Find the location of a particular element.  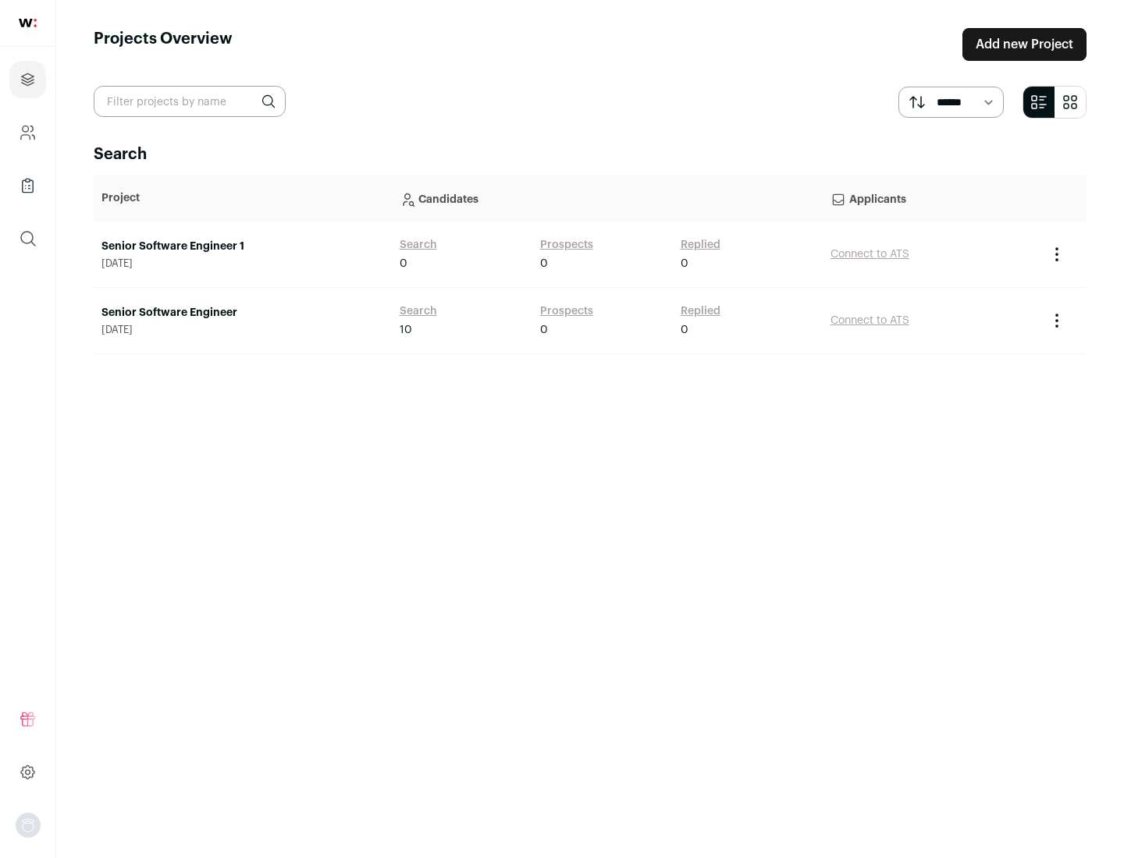

p: Candidates is located at coordinates (607, 198).